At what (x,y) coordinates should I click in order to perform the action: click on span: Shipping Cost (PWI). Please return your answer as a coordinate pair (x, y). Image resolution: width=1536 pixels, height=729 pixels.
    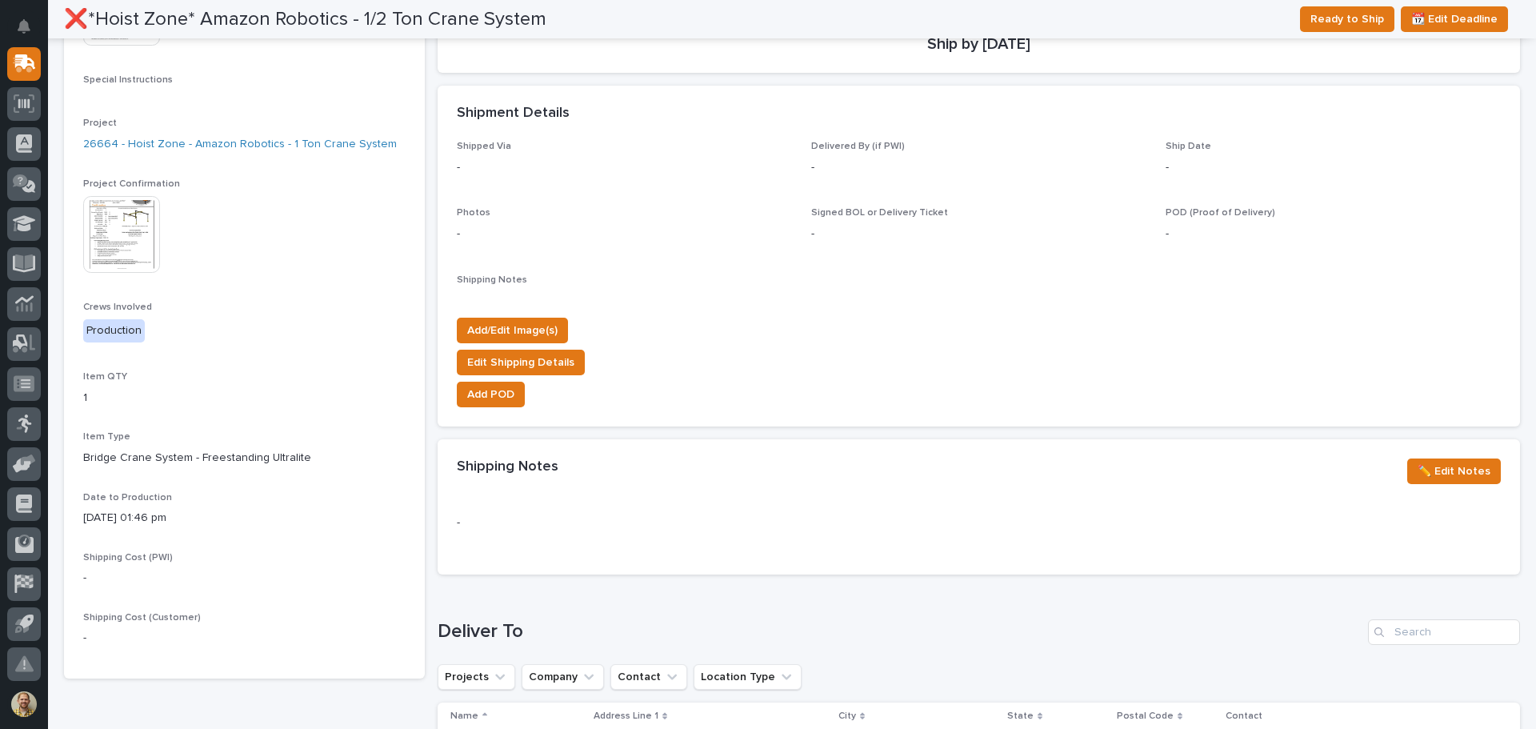
    Looking at the image, I should click on (128, 558).